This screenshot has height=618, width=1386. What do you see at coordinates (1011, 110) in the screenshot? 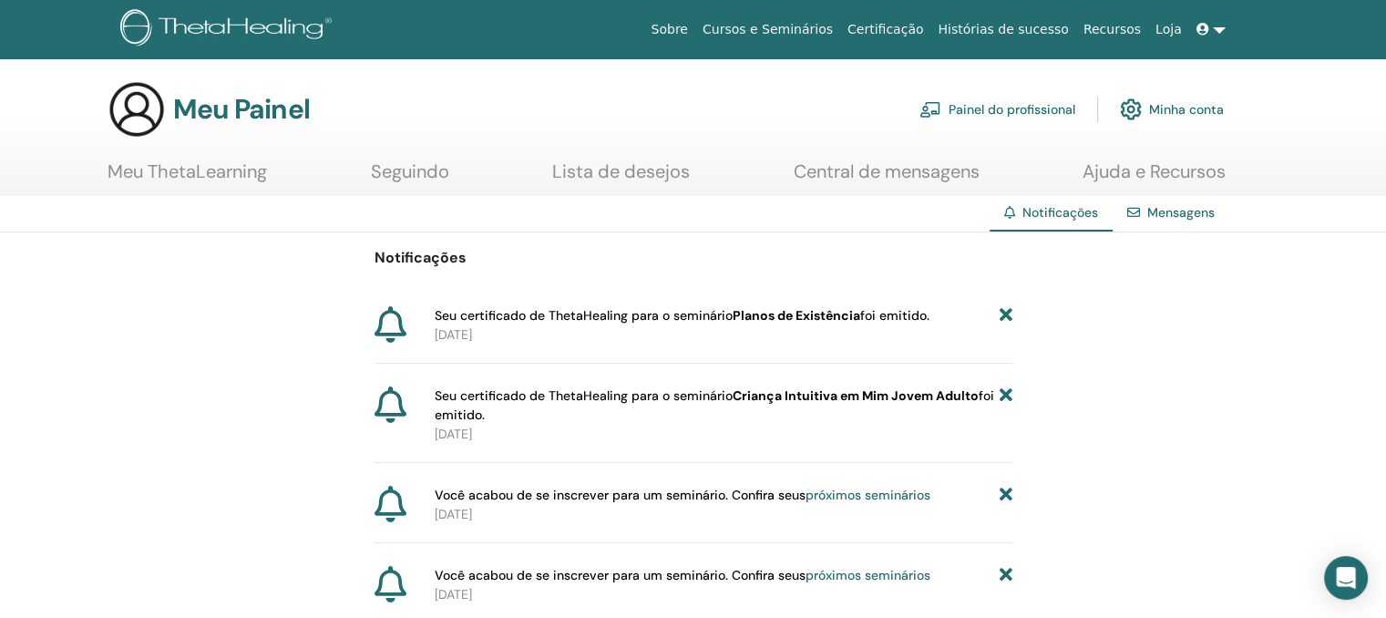
I see `font: Painel do profissional` at bounding box center [1011, 110].